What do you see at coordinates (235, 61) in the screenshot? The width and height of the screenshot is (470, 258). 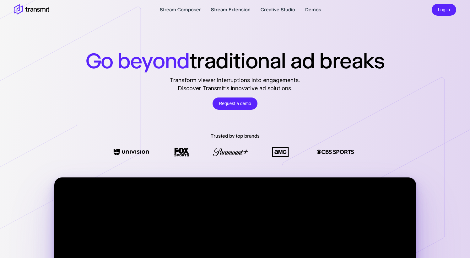 I see `h1: traditional ad breaks` at bounding box center [235, 61].